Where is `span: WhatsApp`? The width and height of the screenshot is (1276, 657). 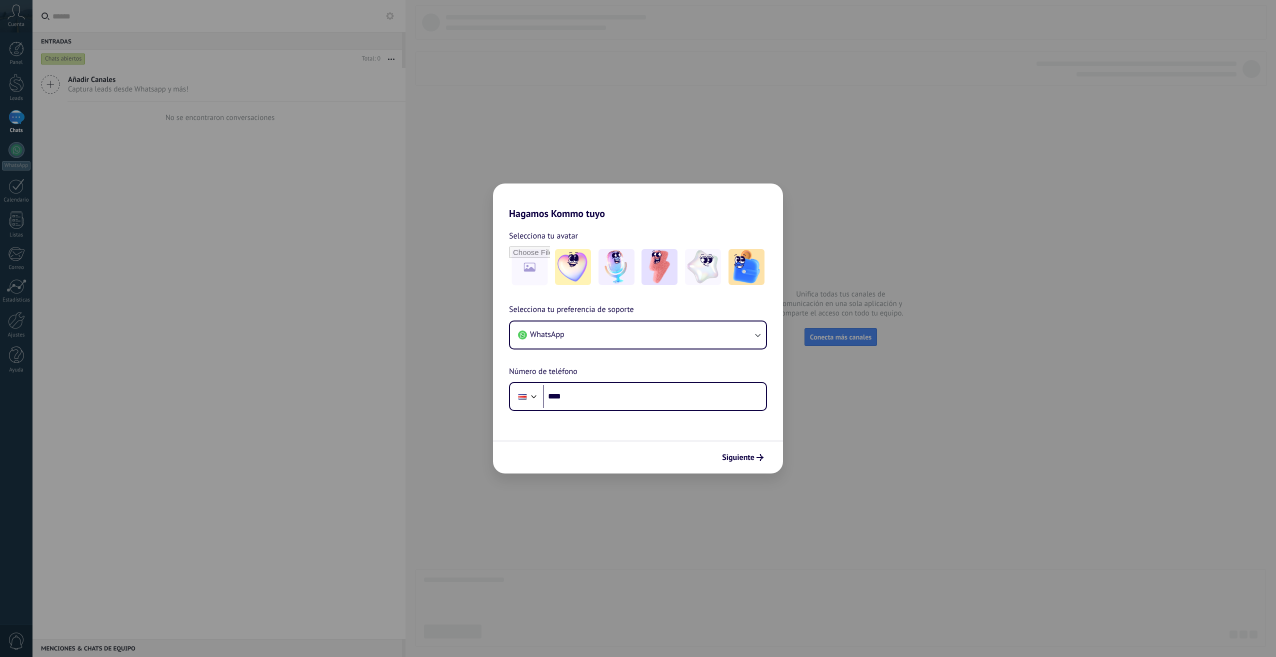
span: WhatsApp is located at coordinates (547, 334).